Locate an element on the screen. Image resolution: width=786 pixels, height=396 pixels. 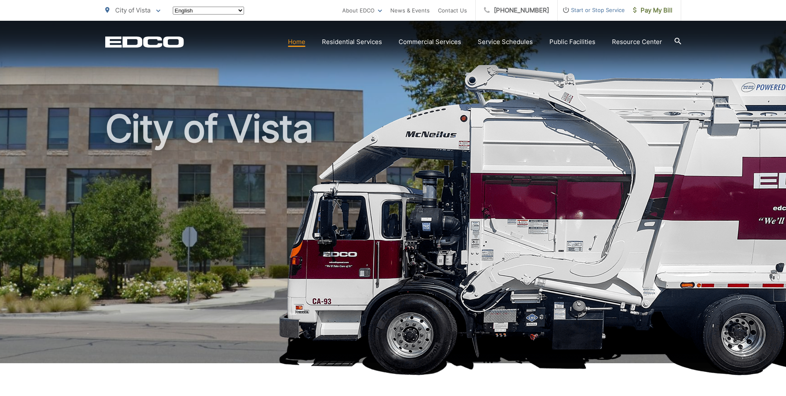
a: Home is located at coordinates (297, 42).